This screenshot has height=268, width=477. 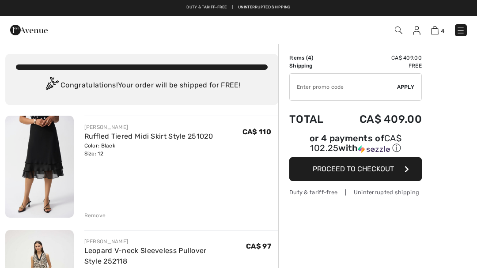 I want to click on img: Menu, so click(x=460, y=30).